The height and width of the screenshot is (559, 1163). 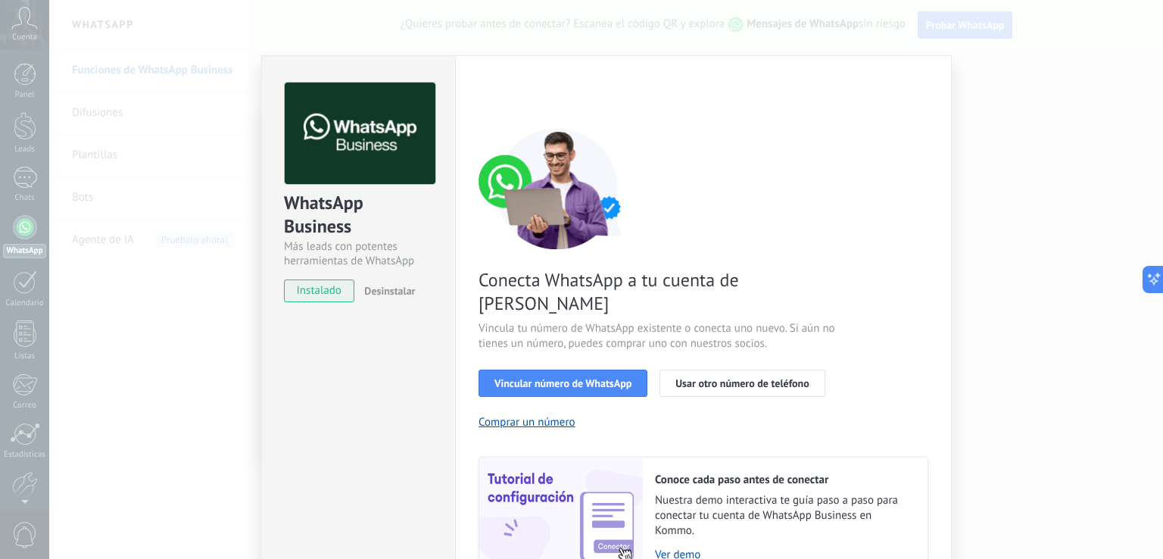 What do you see at coordinates (319, 291) in the screenshot?
I see `span: instalado` at bounding box center [319, 291].